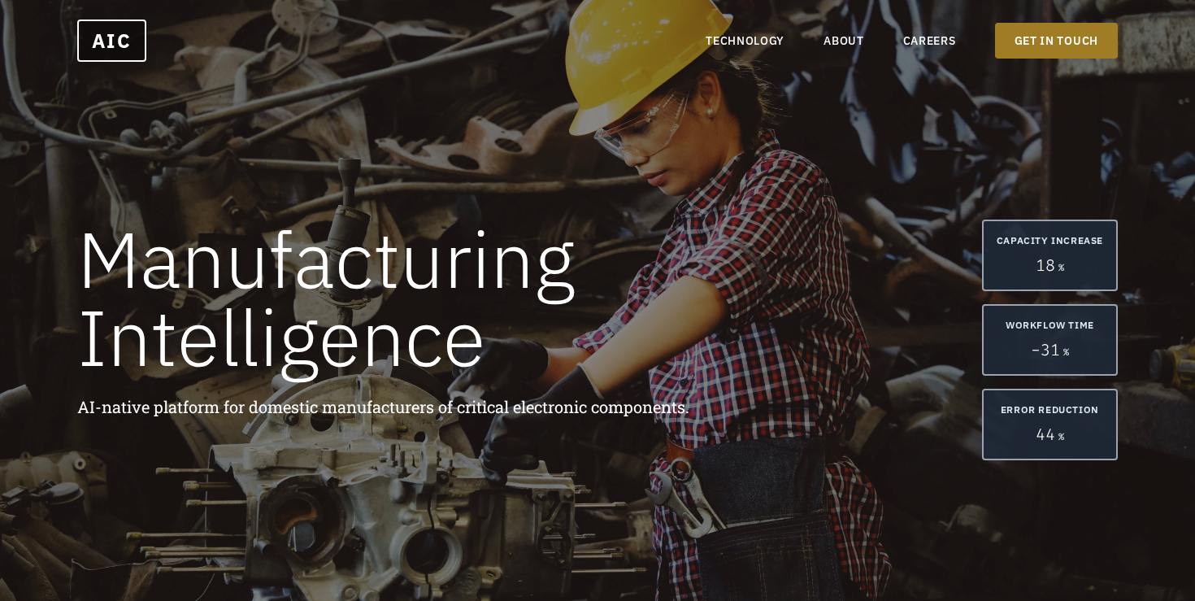 This screenshot has height=601, width=1195. I want to click on span: AIC, so click(111, 41).